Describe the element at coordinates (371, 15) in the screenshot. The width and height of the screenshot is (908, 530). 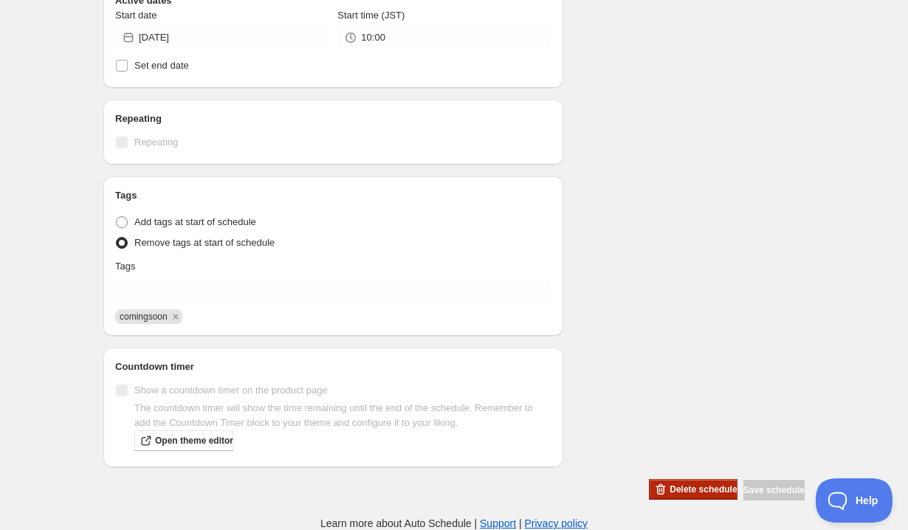
I see `span: Start time (JST)` at that location.